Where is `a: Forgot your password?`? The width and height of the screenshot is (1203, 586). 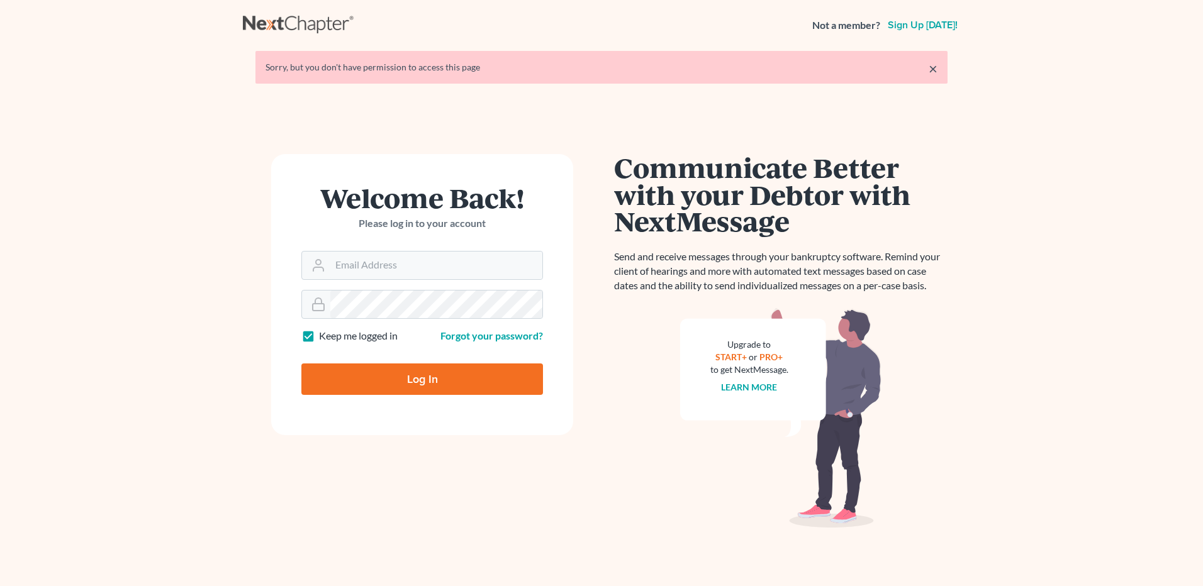 a: Forgot your password? is located at coordinates (491, 335).